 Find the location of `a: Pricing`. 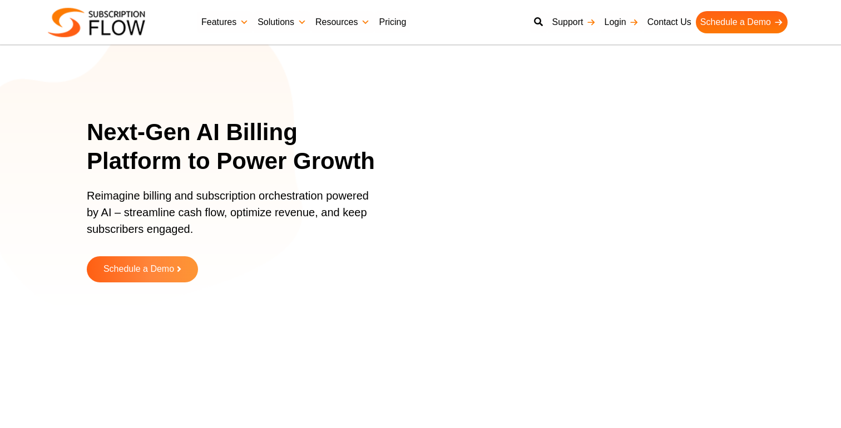

a: Pricing is located at coordinates (392, 22).